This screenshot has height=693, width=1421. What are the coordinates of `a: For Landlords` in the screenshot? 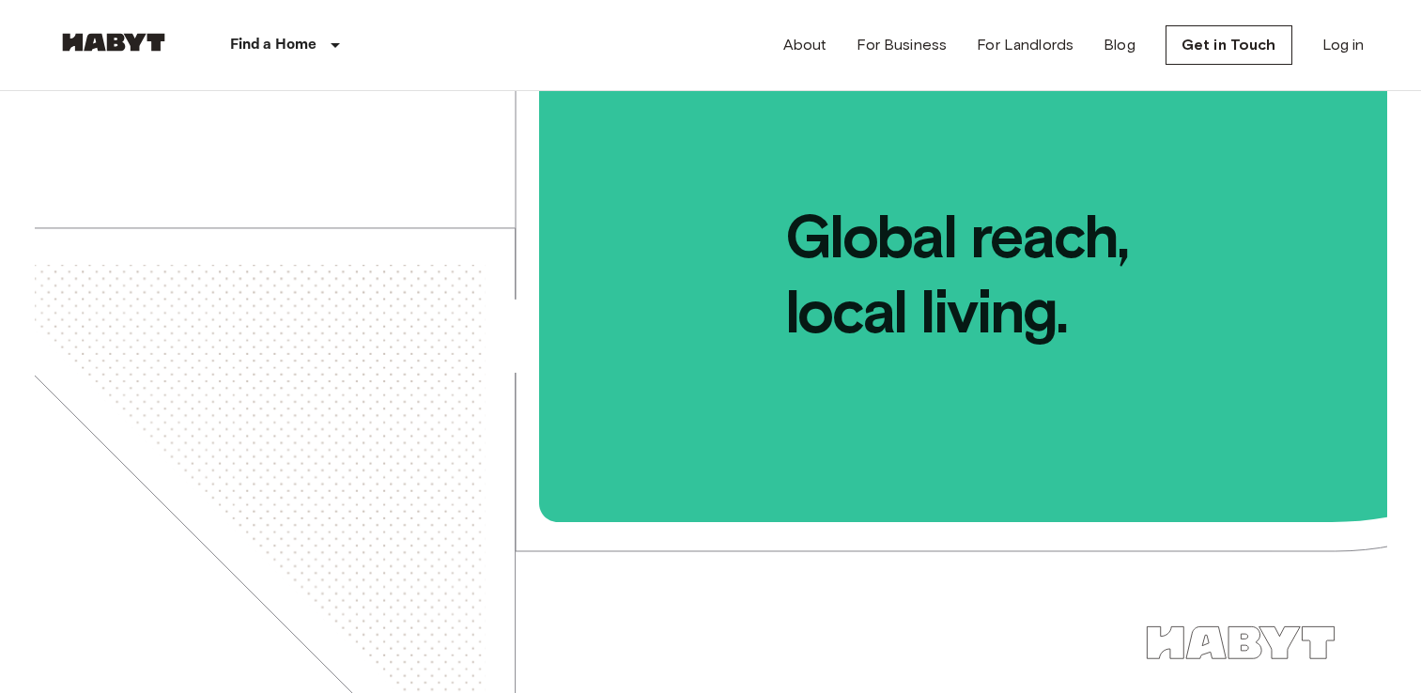 It's located at (1024, 45).